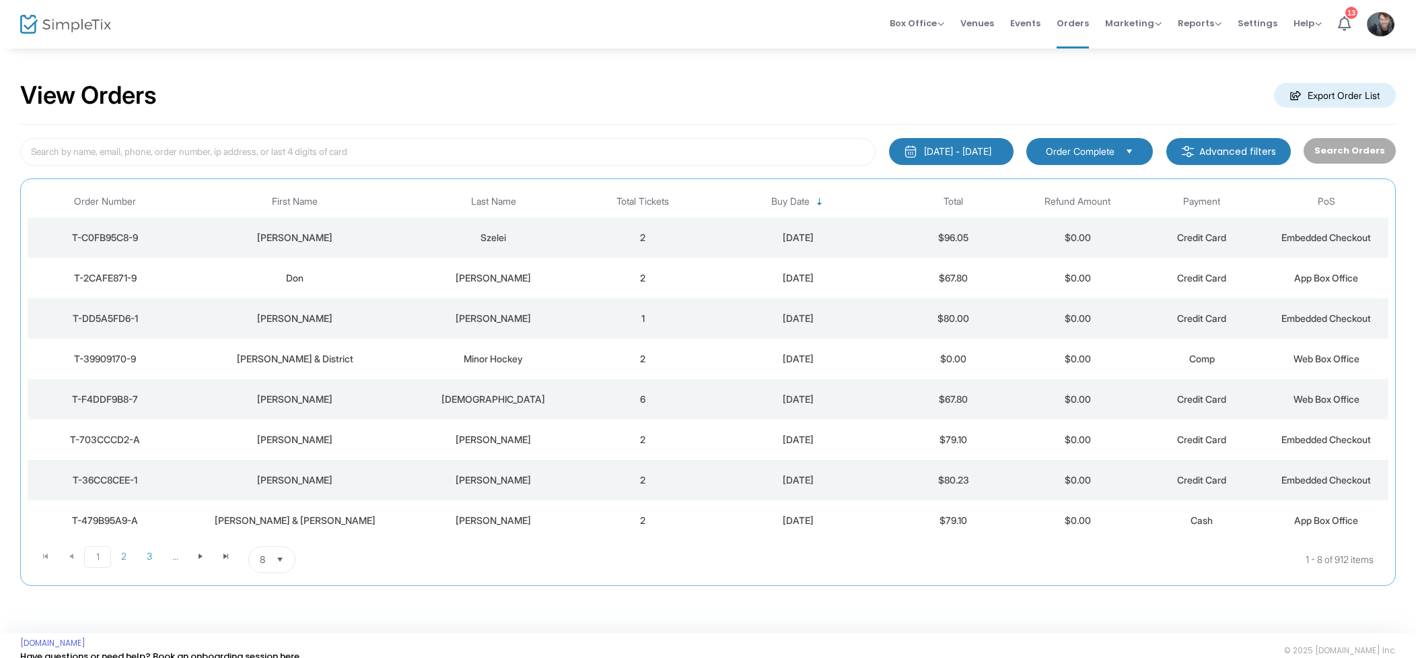  I want to click on div: T-39909170-9, so click(105, 359).